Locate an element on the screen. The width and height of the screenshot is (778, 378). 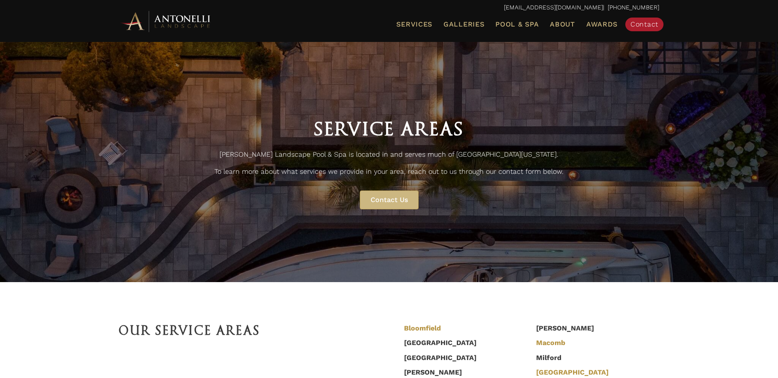
a: Awards is located at coordinates (601, 24).